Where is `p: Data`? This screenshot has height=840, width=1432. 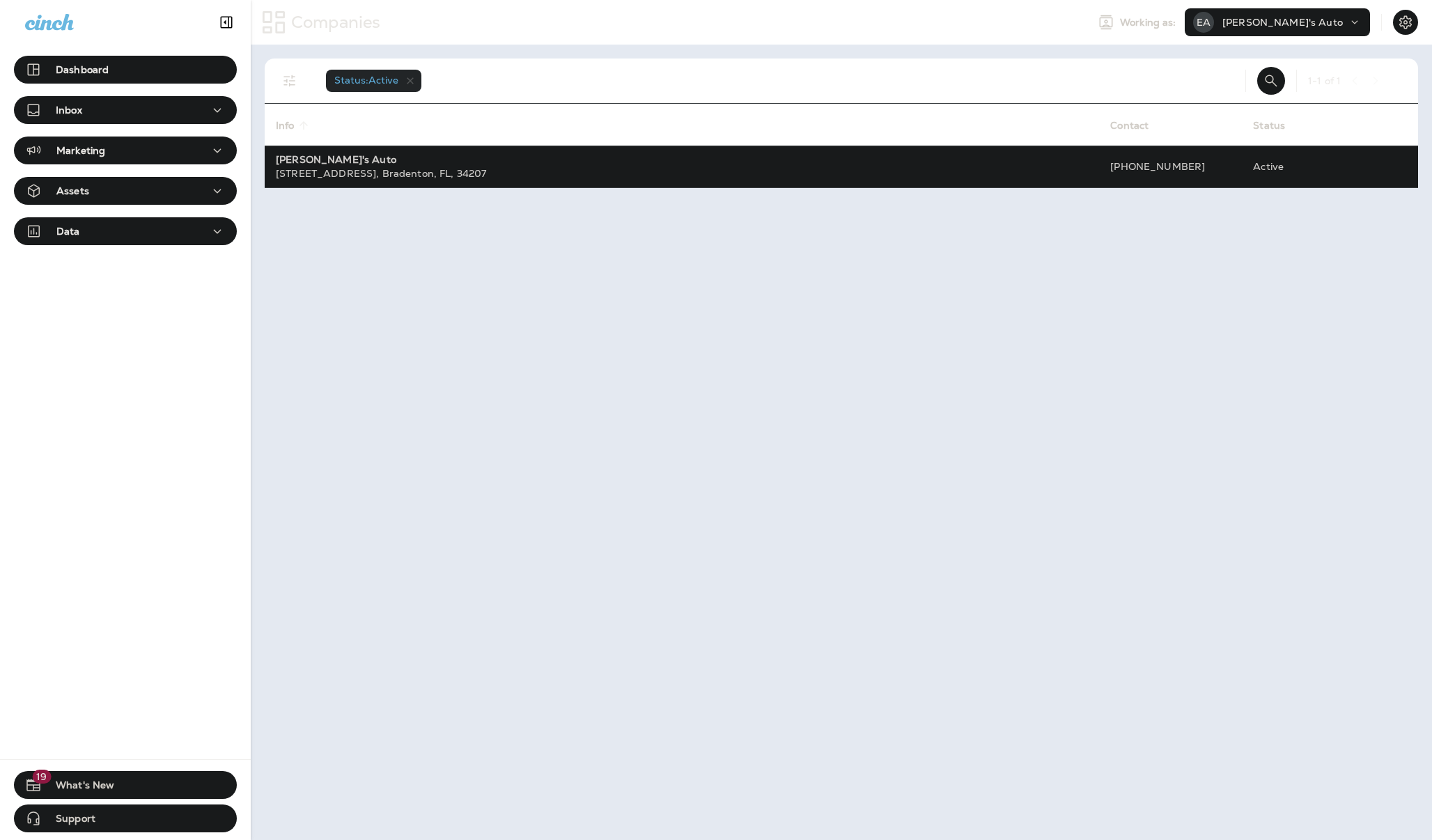 p: Data is located at coordinates (69, 231).